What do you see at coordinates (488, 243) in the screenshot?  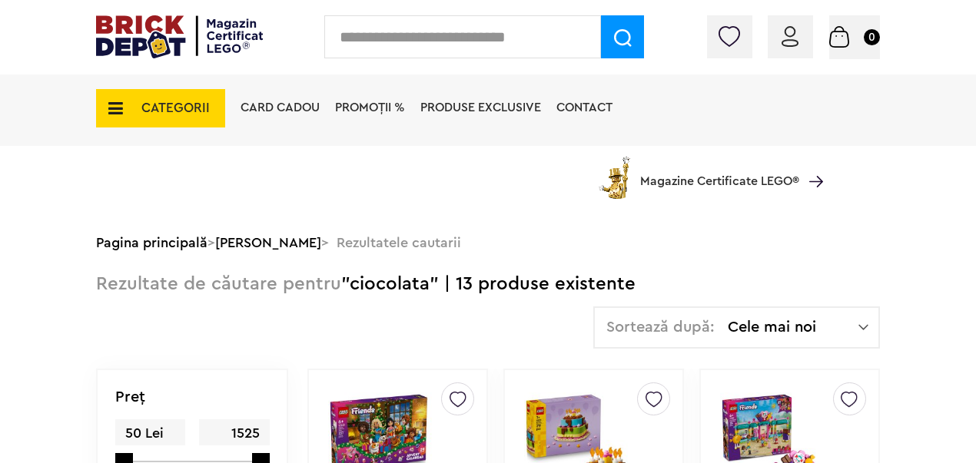 I see `div: > > Rezultatele cautarii` at bounding box center [488, 243].